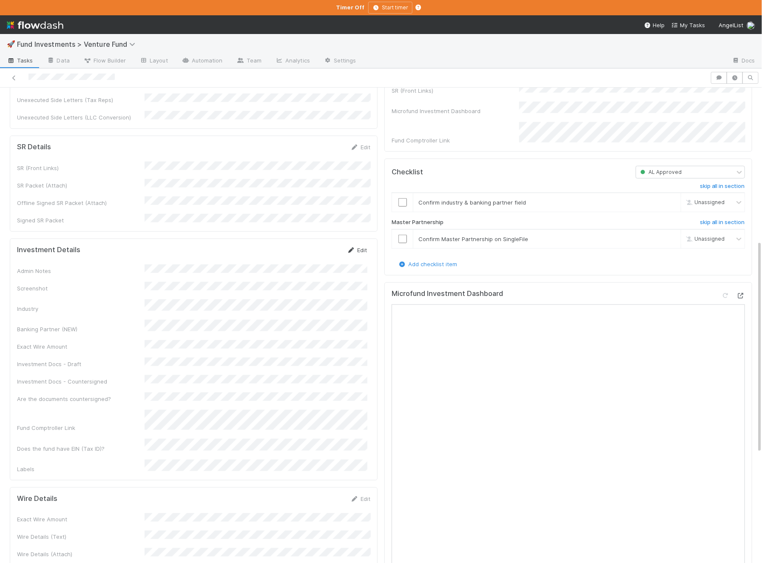 Image resolution: width=762 pixels, height=563 pixels. Describe the element at coordinates (35, 25) in the screenshot. I see `img: logo-inverted-e16ddd16eac7371096b0.svg` at that location.